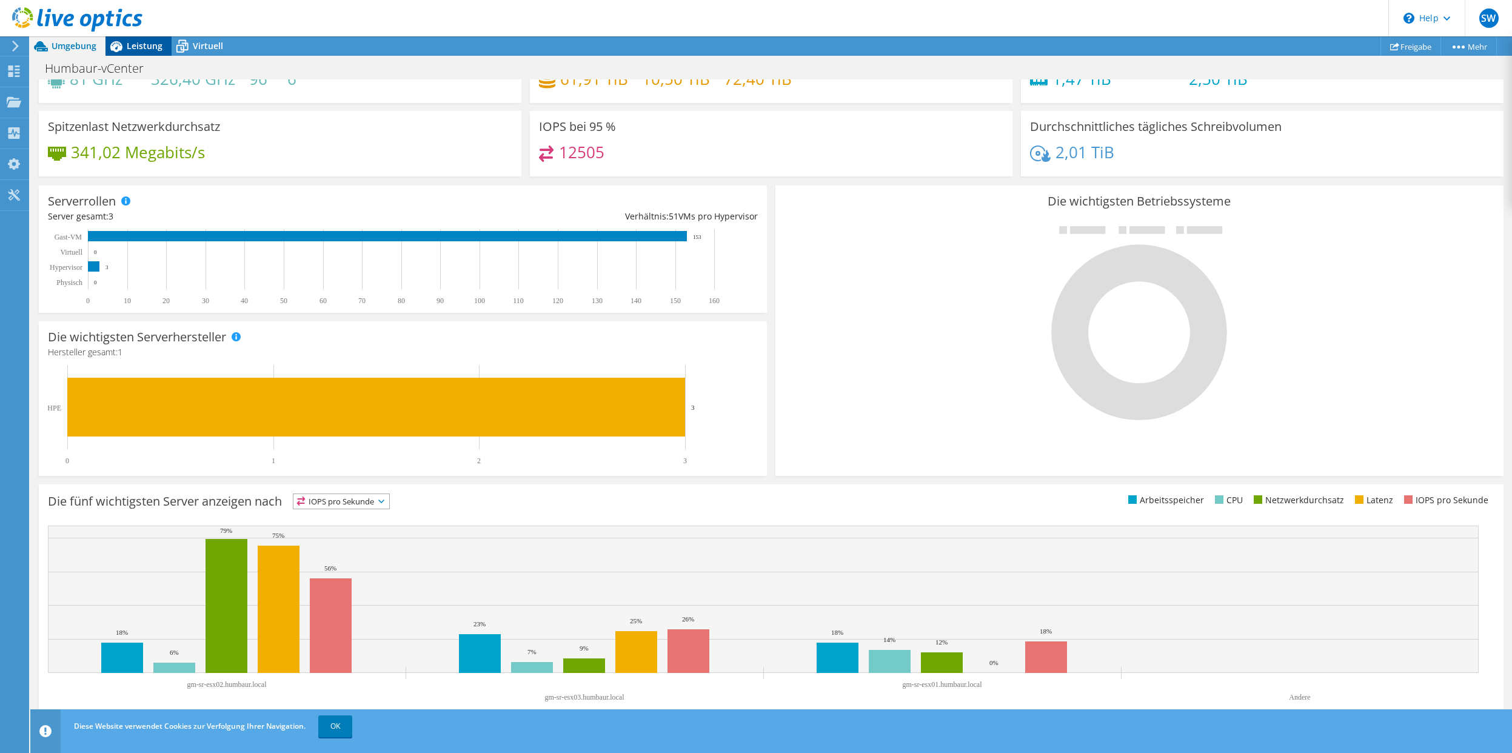 The image size is (1512, 753). I want to click on text: 9%, so click(584, 648).